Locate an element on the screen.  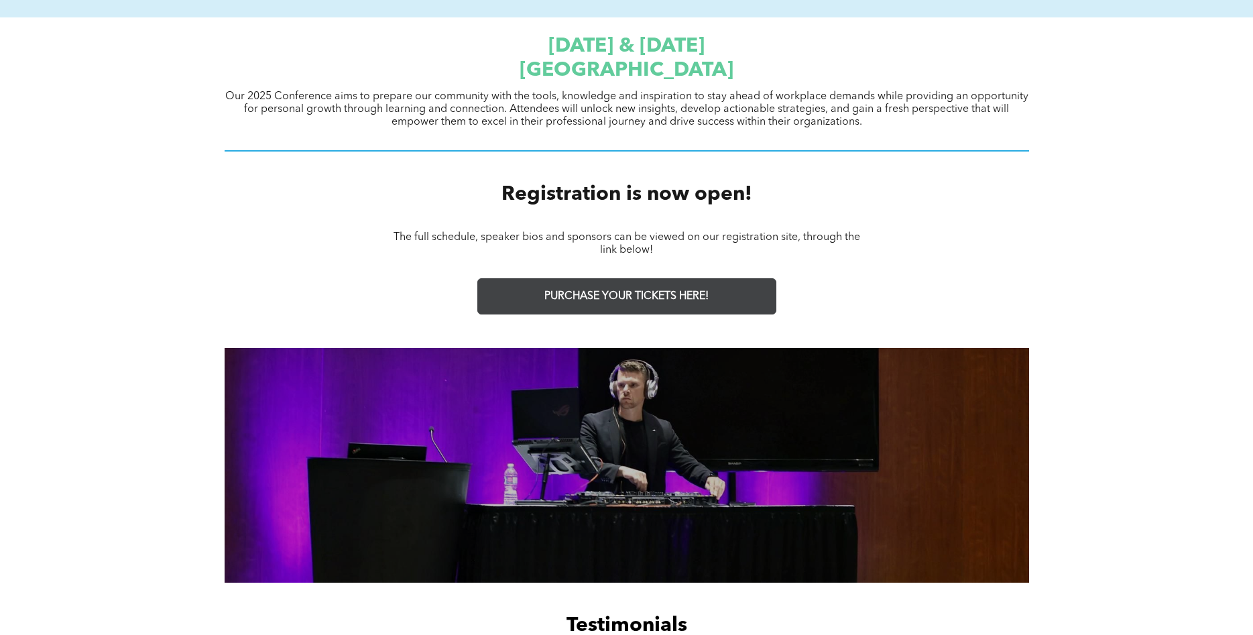
span: The full schedule, speaker bios and sponsors can be viewed on our registration site, through the ... is located at coordinates (627, 243).